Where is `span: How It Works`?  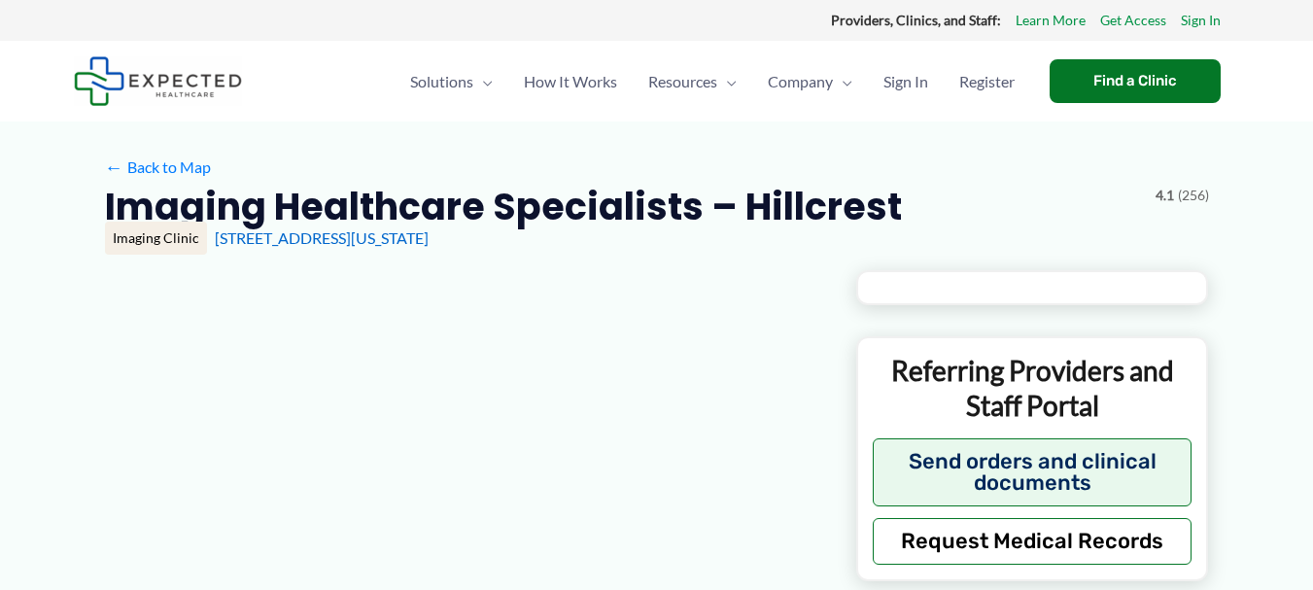
span: How It Works is located at coordinates (570, 82).